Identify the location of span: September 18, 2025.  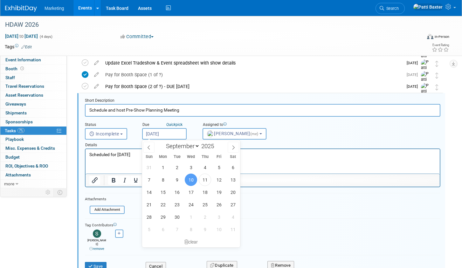
(205, 192).